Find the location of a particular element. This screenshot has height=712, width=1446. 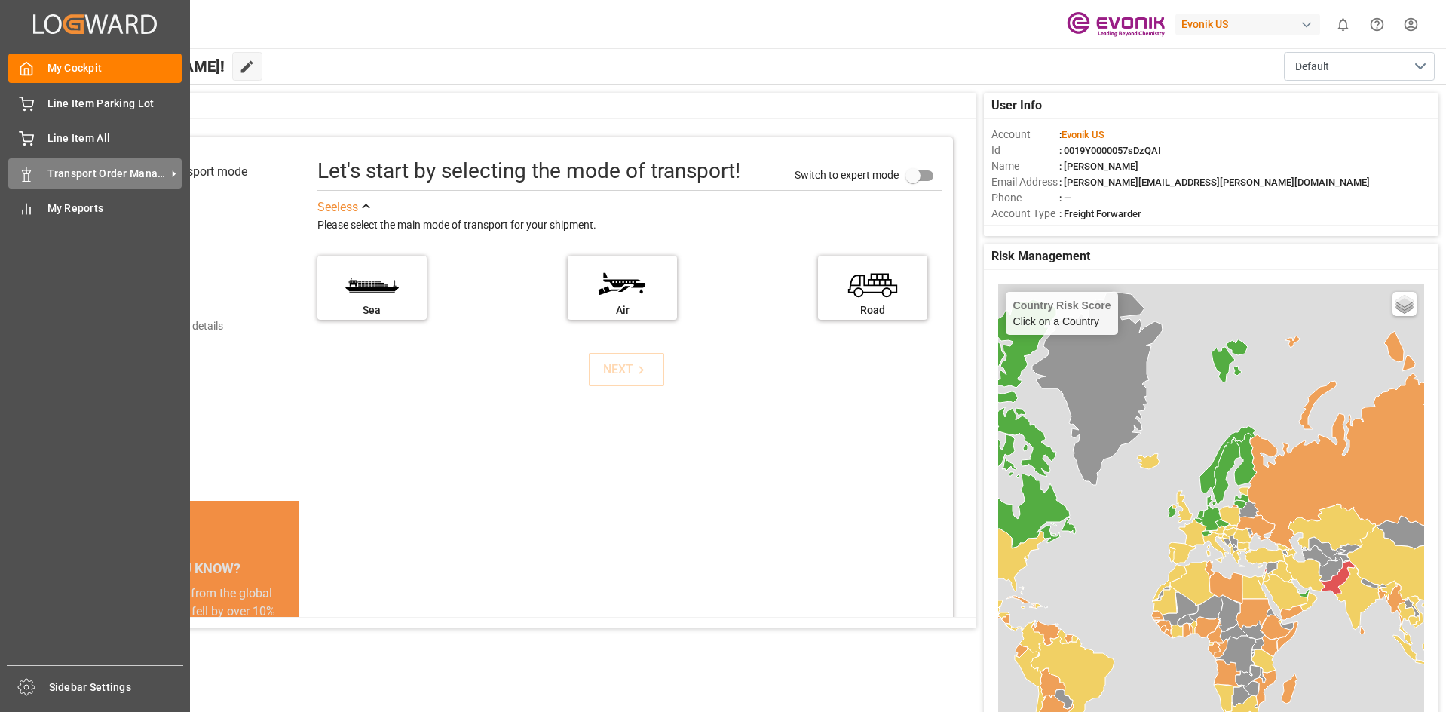

span: Default is located at coordinates (1312, 66).